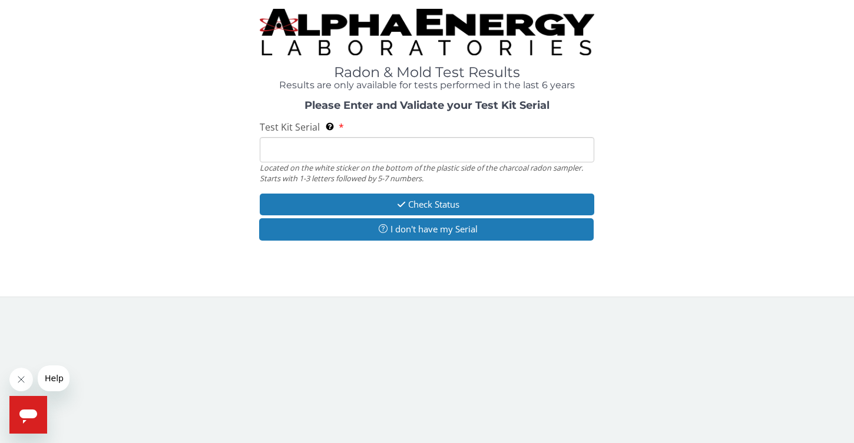  I want to click on span: Help, so click(16, 13).